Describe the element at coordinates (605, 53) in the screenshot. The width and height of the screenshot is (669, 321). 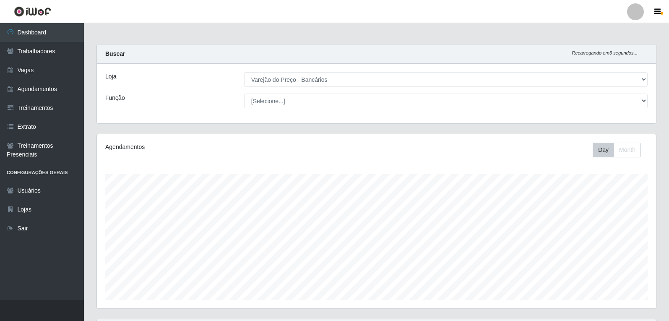
I see `i: Recarregando em 3 segundos...` at that location.